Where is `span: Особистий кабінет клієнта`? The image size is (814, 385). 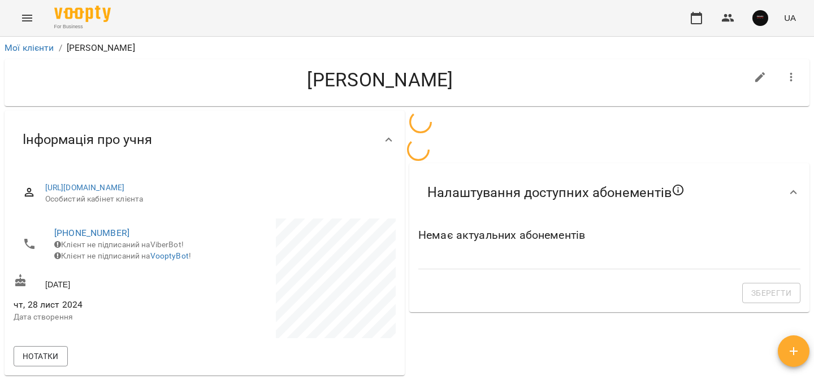 span: Особистий кабінет клієнта is located at coordinates (216, 199).